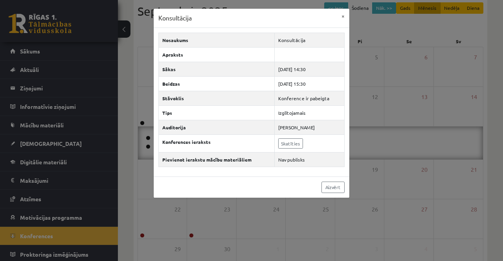 Image resolution: width=503 pixels, height=261 pixels. I want to click on h3: Konsultācija, so click(175, 18).